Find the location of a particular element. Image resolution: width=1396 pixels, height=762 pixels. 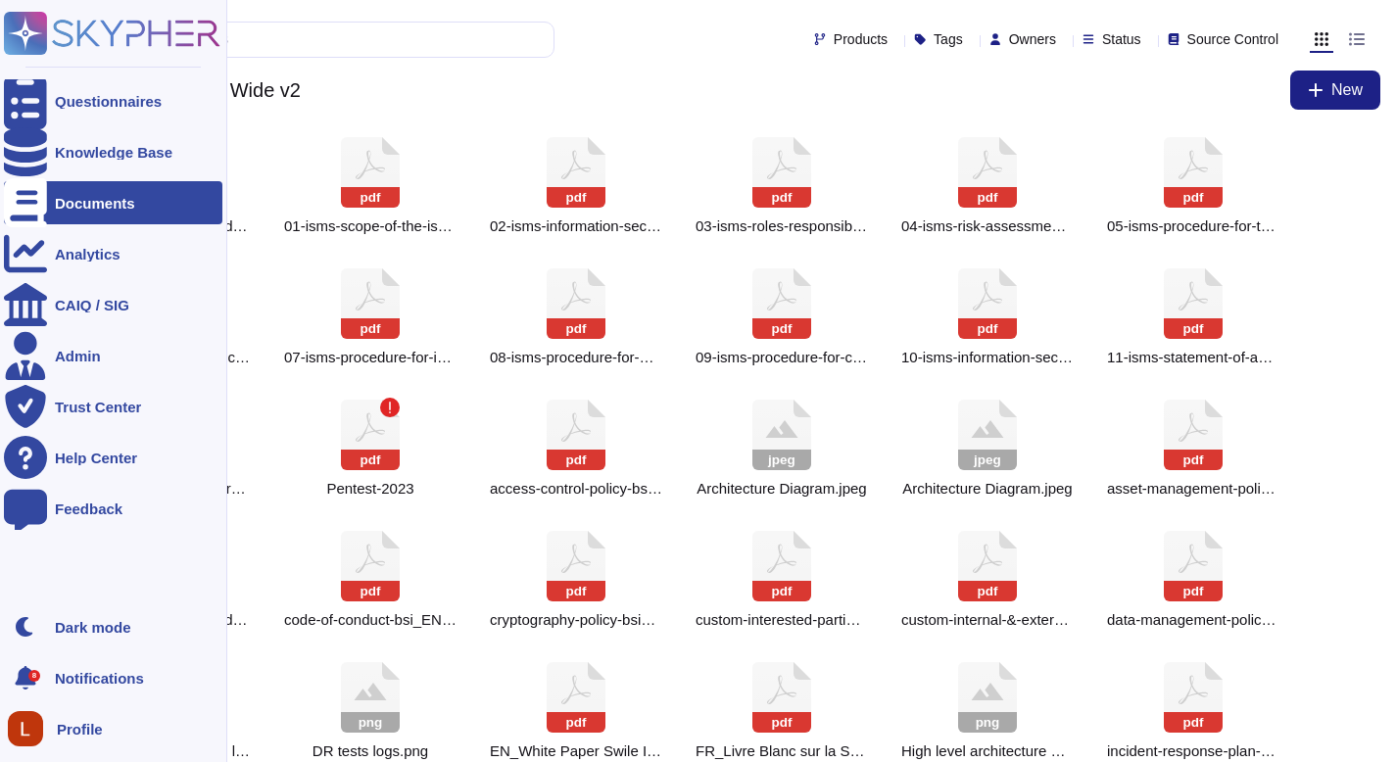

span: access-control-policy-bsi_EN.pdf is located at coordinates (576, 489).